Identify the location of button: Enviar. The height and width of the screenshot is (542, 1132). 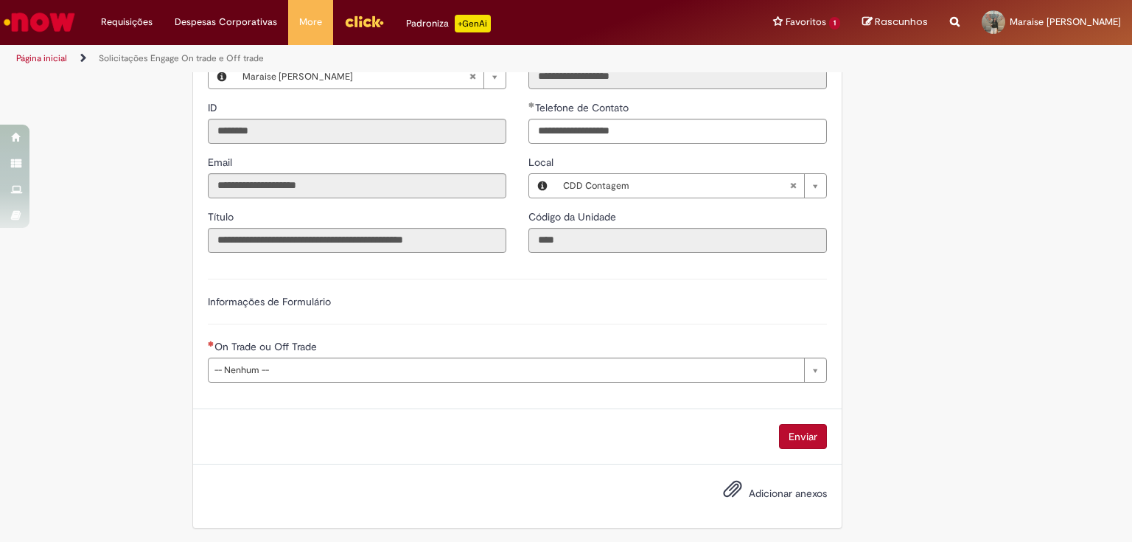
(802, 436).